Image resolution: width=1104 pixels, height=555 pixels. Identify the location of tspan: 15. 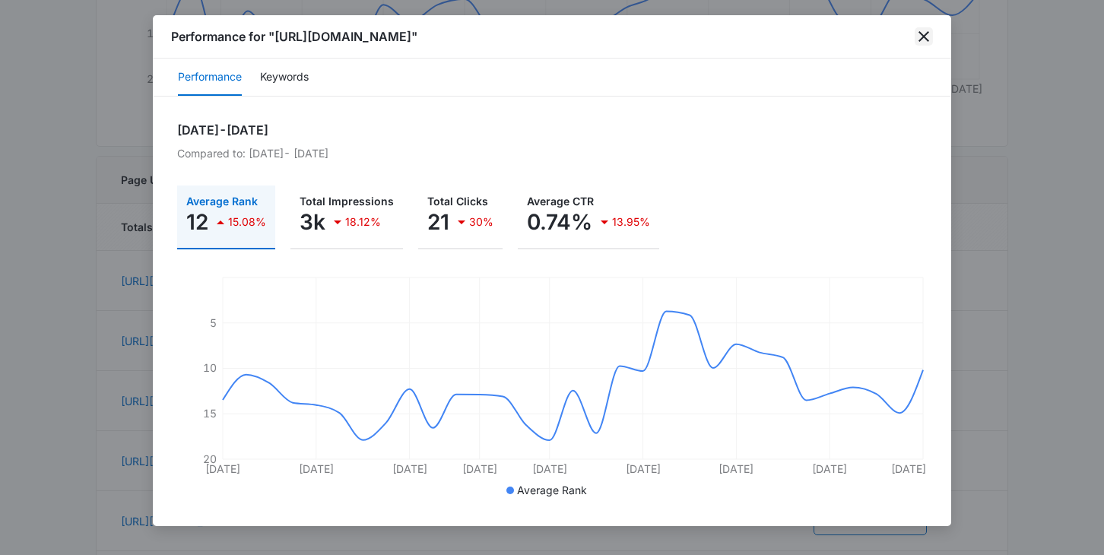
(210, 413).